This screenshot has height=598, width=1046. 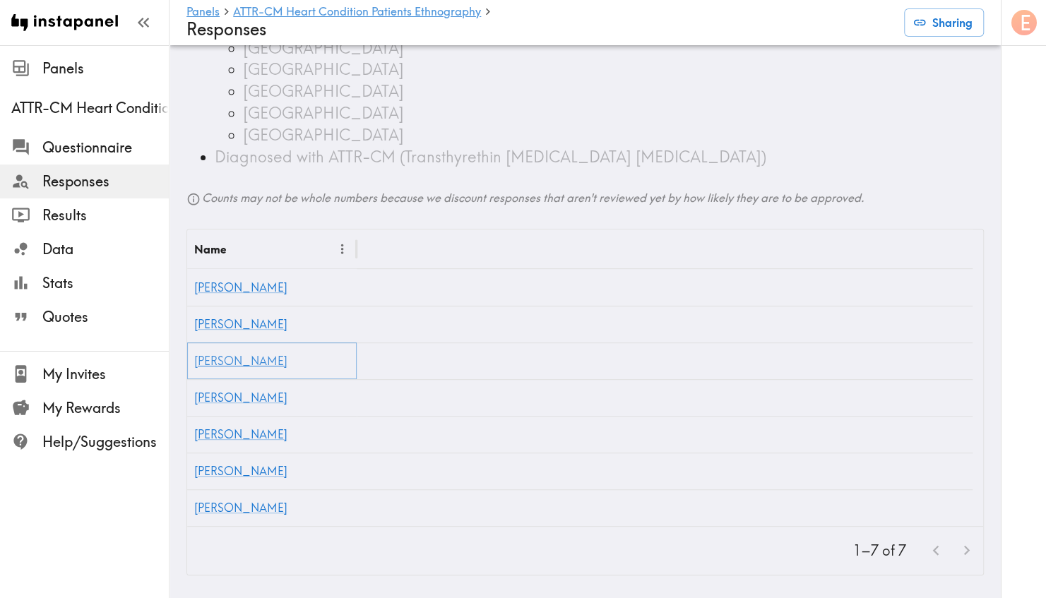 What do you see at coordinates (879, 551) in the screenshot?
I see `p: 1–7 of 7` at bounding box center [879, 551].